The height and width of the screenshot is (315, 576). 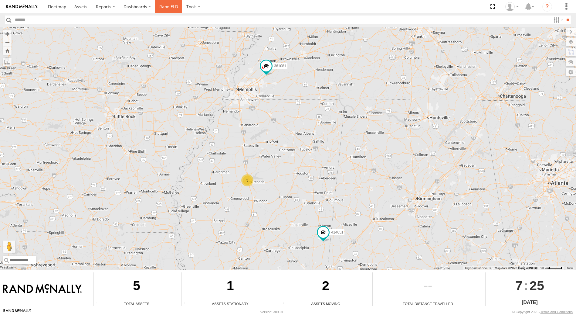 I want to click on div: © Copyright 2025 -, so click(x=543, y=312).